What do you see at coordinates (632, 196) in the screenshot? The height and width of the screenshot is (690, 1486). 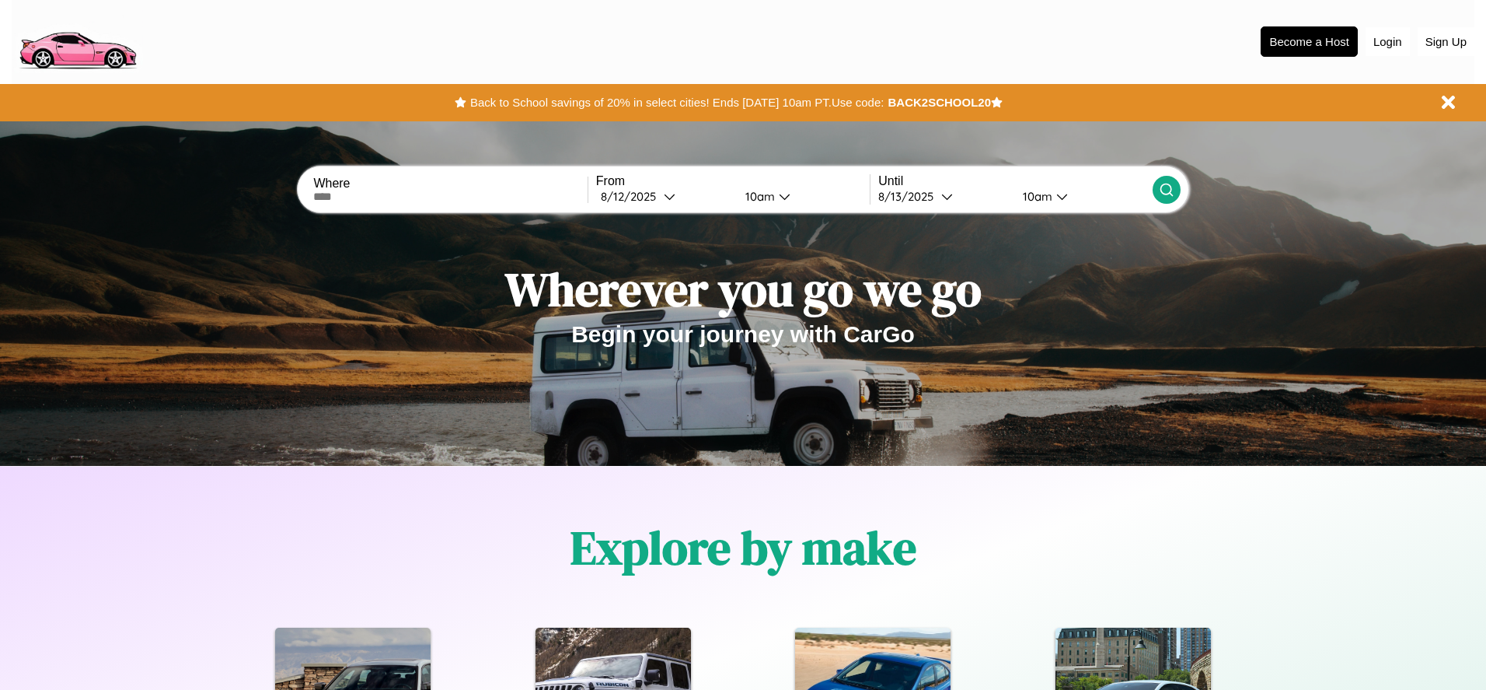 I see `div: 8 / 12 / 2025` at bounding box center [632, 196].